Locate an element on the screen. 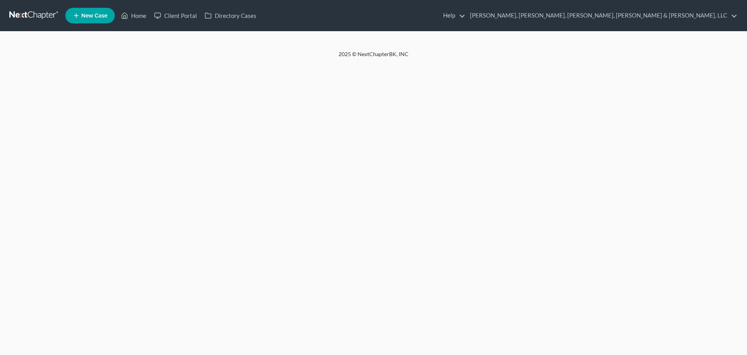  new-legal-case-button: New Case is located at coordinates (90, 16).